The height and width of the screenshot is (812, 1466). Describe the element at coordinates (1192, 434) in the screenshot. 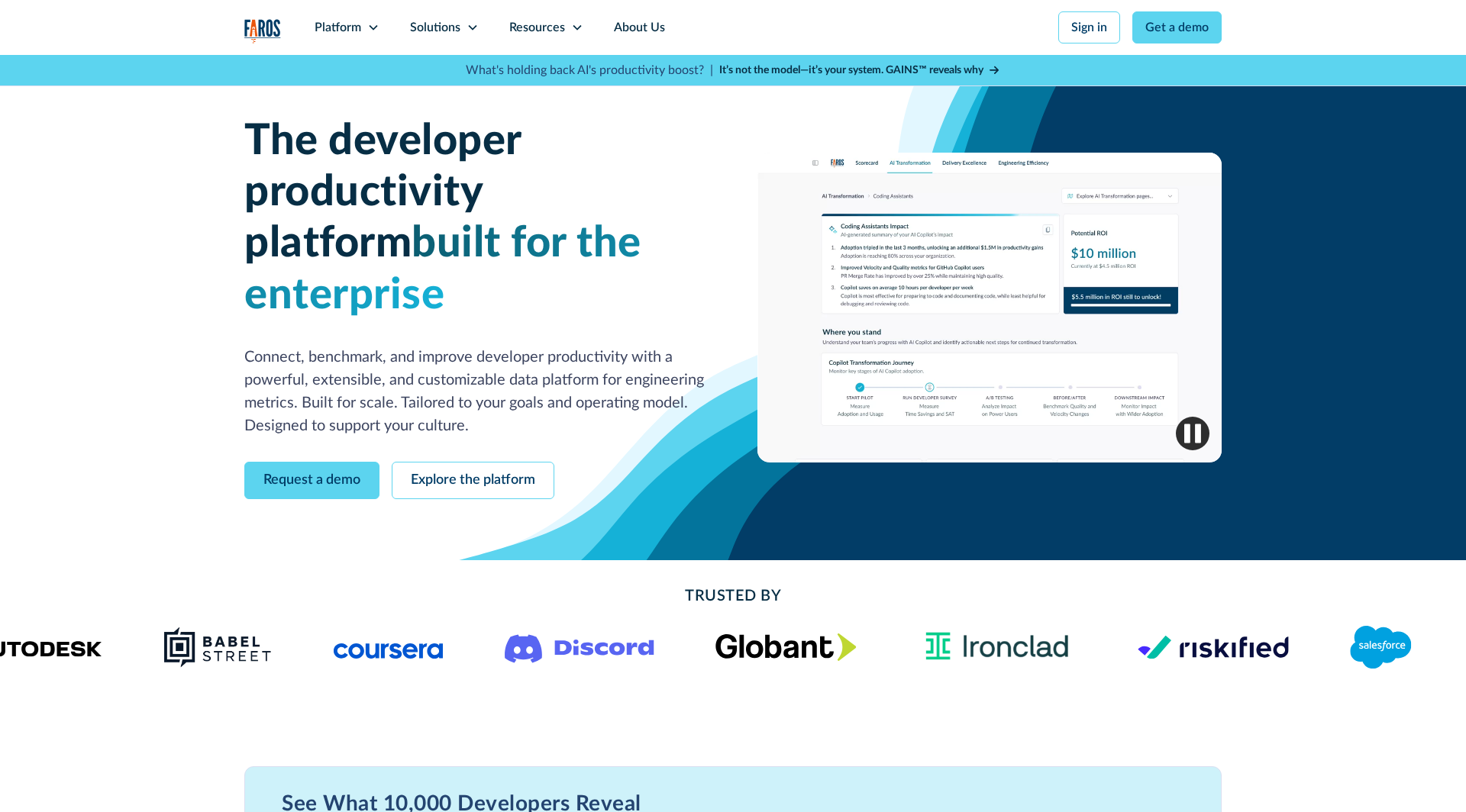

I see `img: Pause video` at that location.